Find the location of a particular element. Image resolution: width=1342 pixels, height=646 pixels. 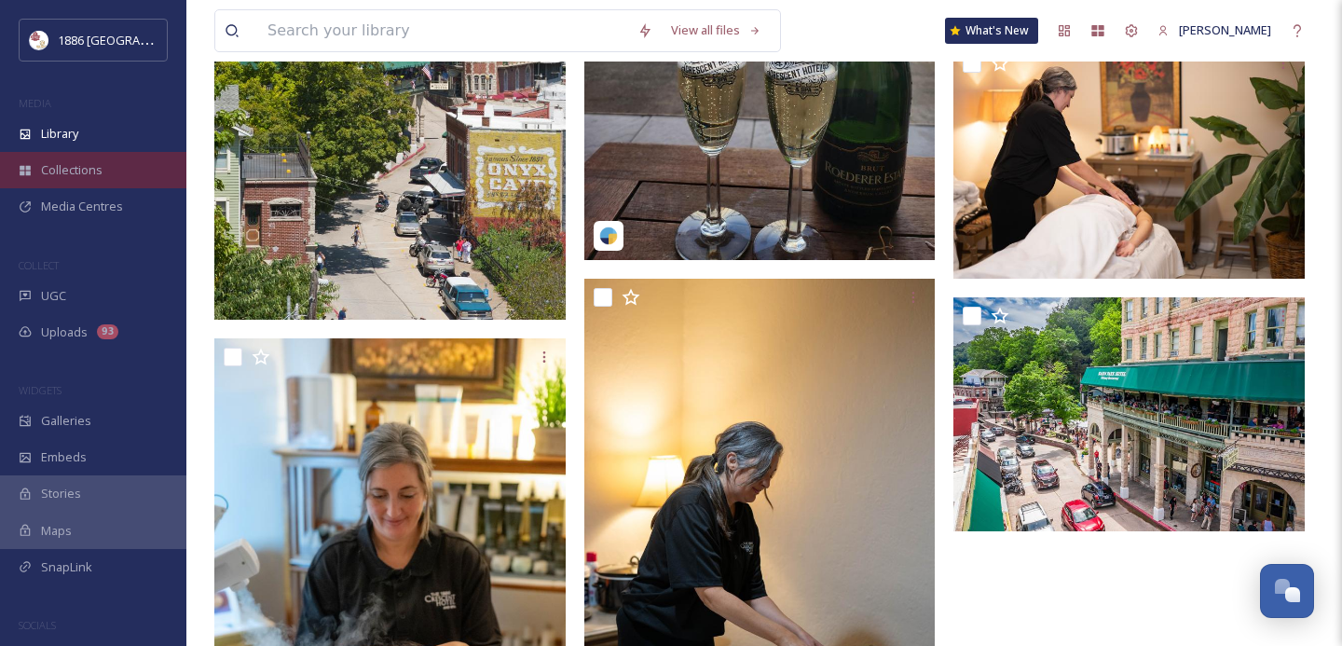

img: 180_Crescent_Spa_web_onionstudio.jpg is located at coordinates (1128, 161).